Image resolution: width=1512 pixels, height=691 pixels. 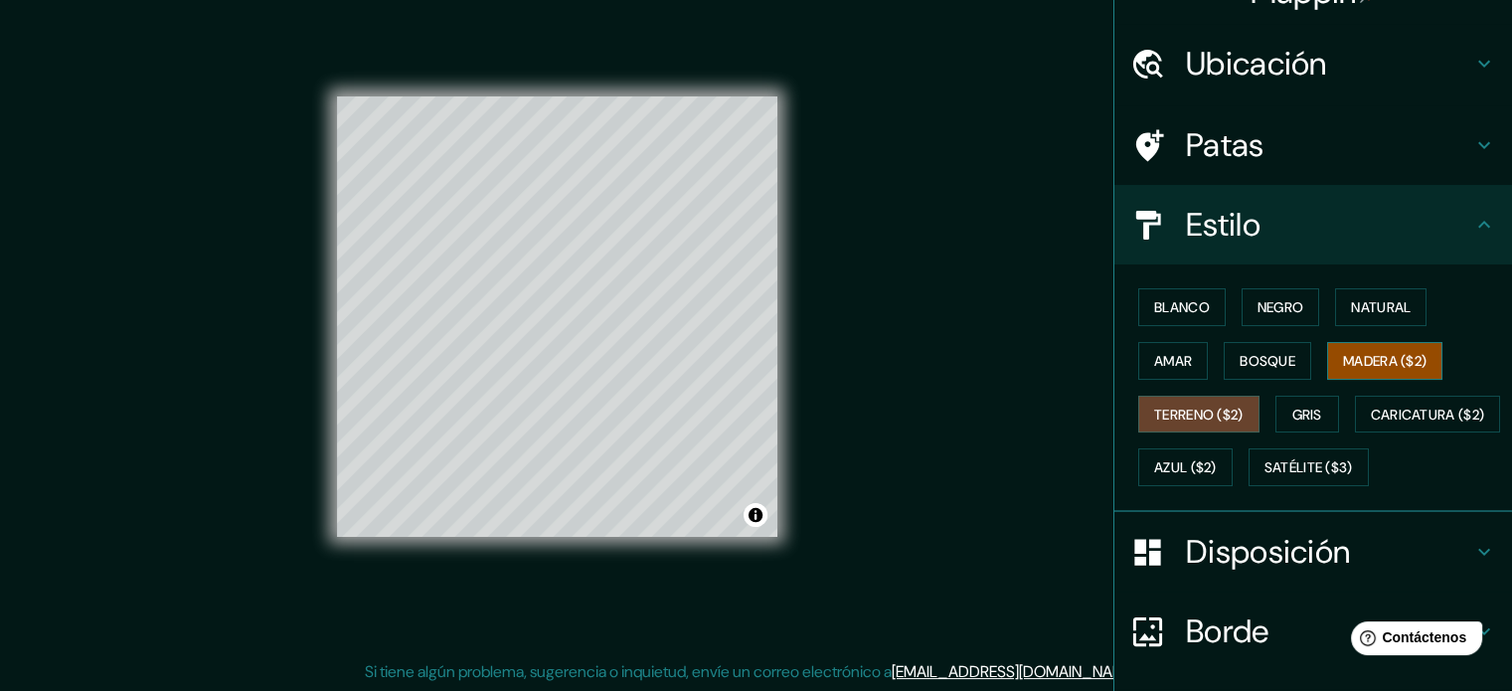 What do you see at coordinates (628, 671) in the screenshot?
I see `font: Si tiene algún problema, sugerencia o inquietud, envíe un correo electrónico a` at bounding box center [628, 671].